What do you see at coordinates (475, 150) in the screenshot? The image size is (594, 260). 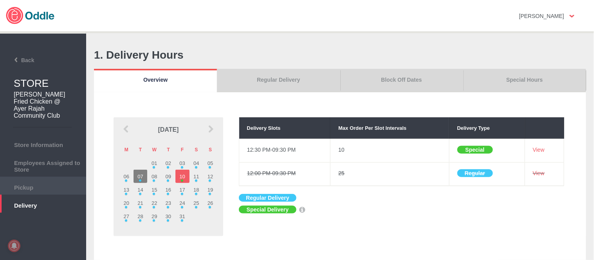 I see `button: Special` at bounding box center [475, 150].